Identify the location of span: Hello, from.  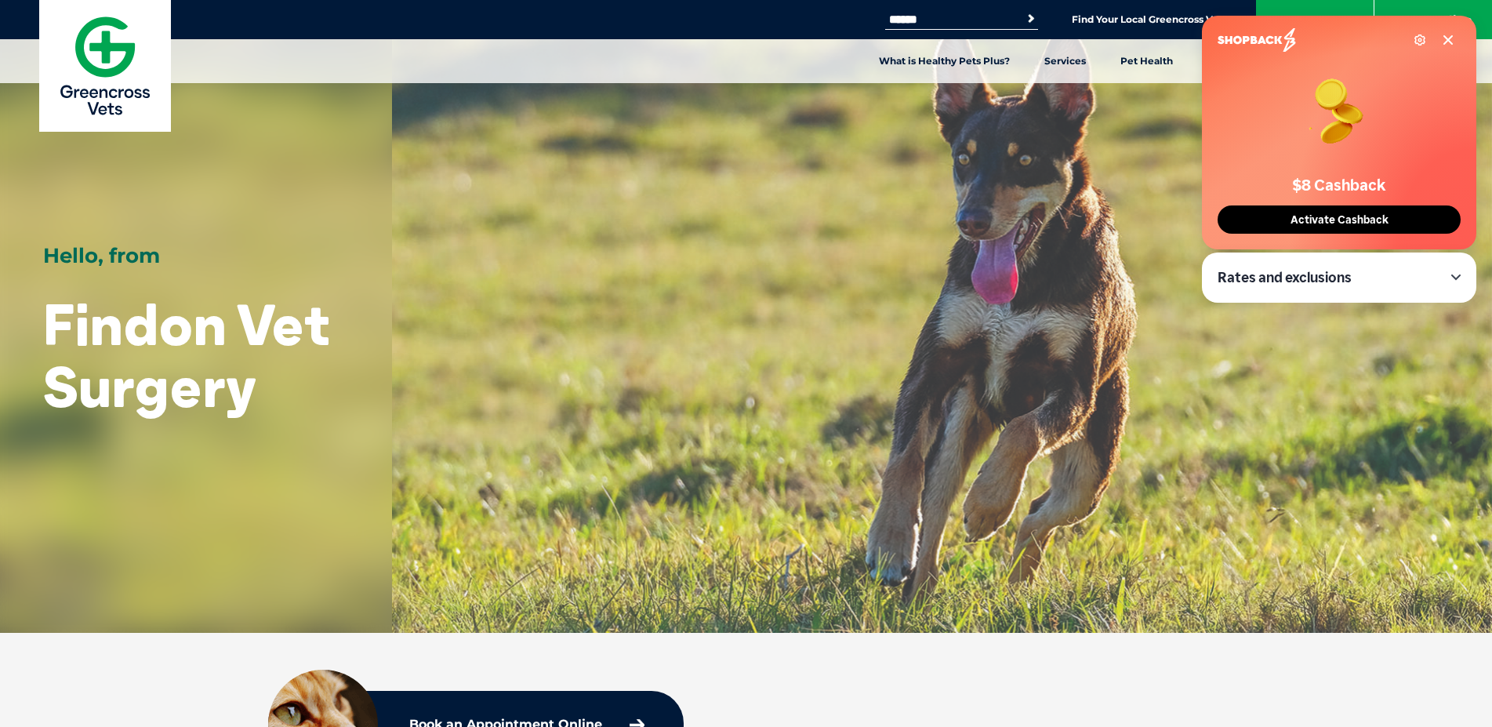
(101, 256).